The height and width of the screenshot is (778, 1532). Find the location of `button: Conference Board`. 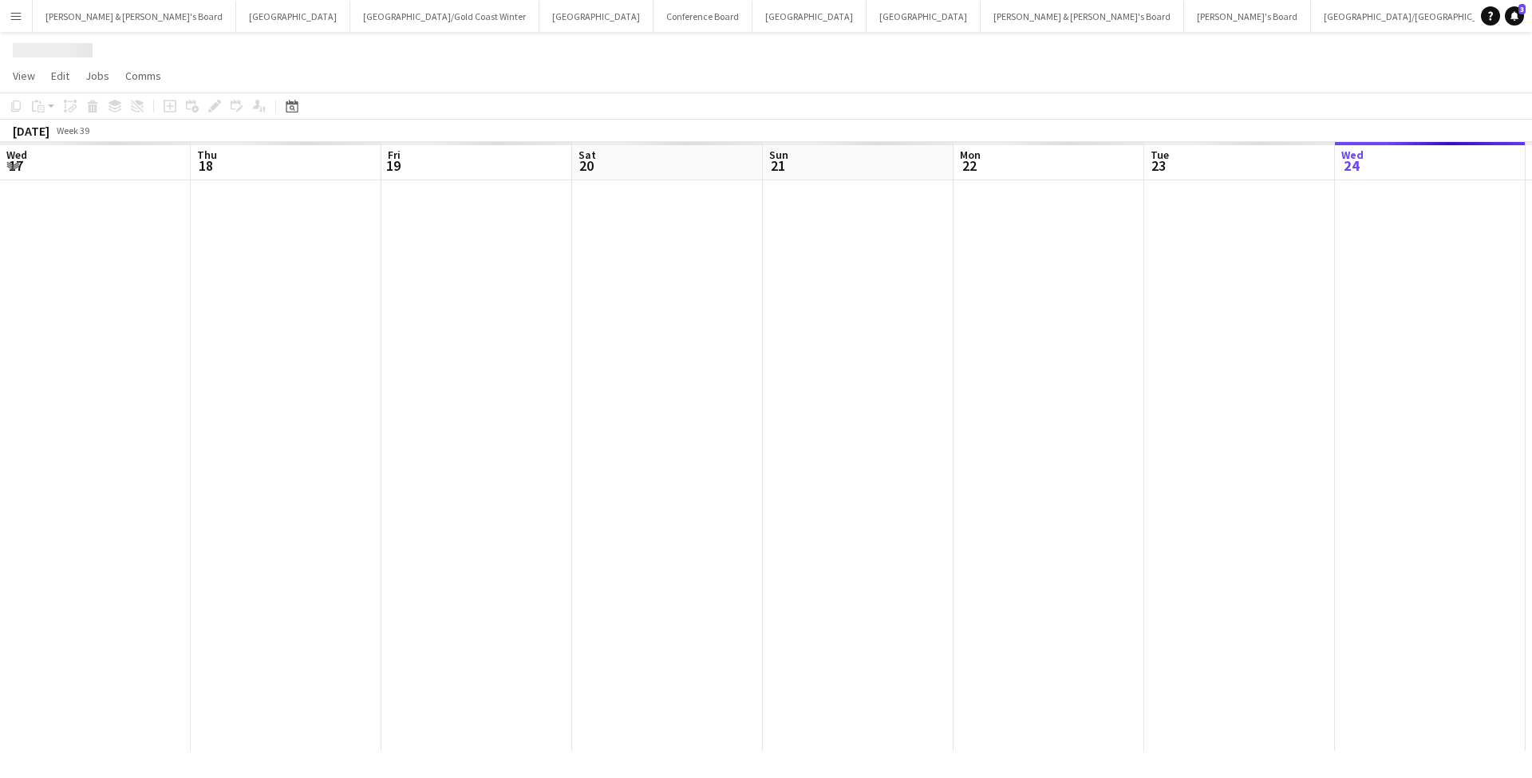

button: Conference Board is located at coordinates (703, 16).